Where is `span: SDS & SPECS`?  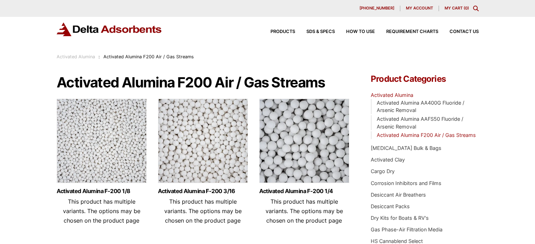 span: SDS & SPECS is located at coordinates (320, 32).